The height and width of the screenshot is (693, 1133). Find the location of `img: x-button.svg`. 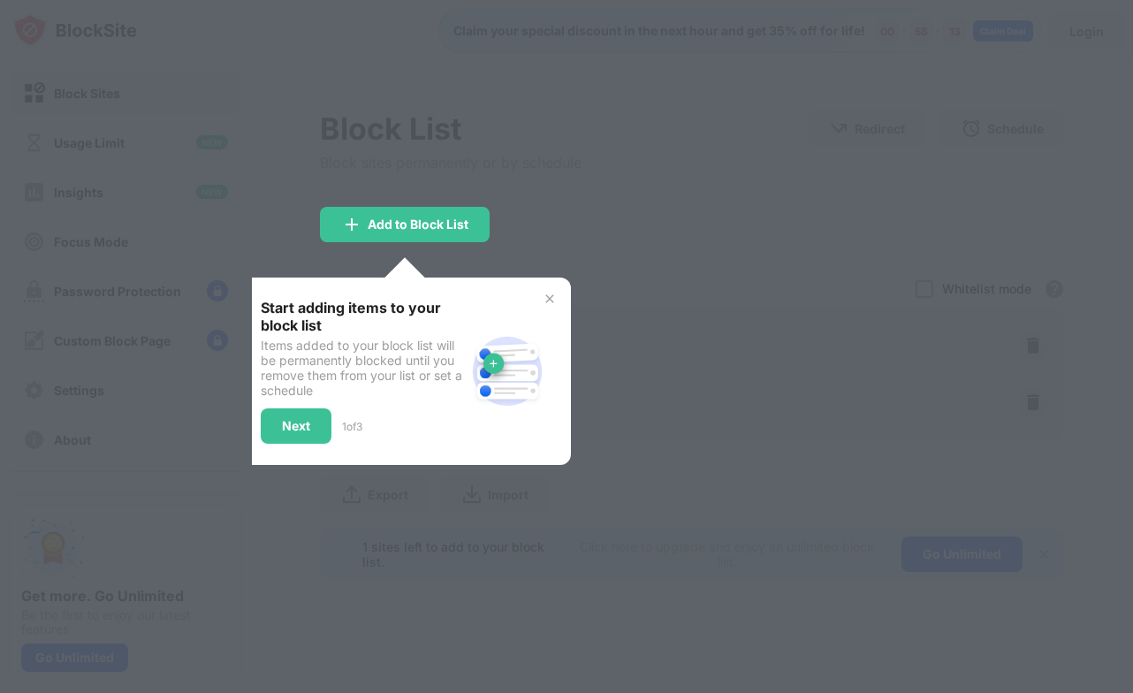

img: x-button.svg is located at coordinates (550, 299).